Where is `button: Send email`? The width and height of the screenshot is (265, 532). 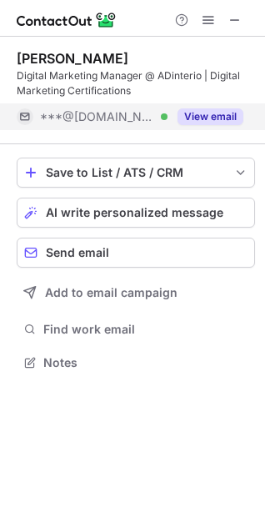 button: Send email is located at coordinates (136, 253).